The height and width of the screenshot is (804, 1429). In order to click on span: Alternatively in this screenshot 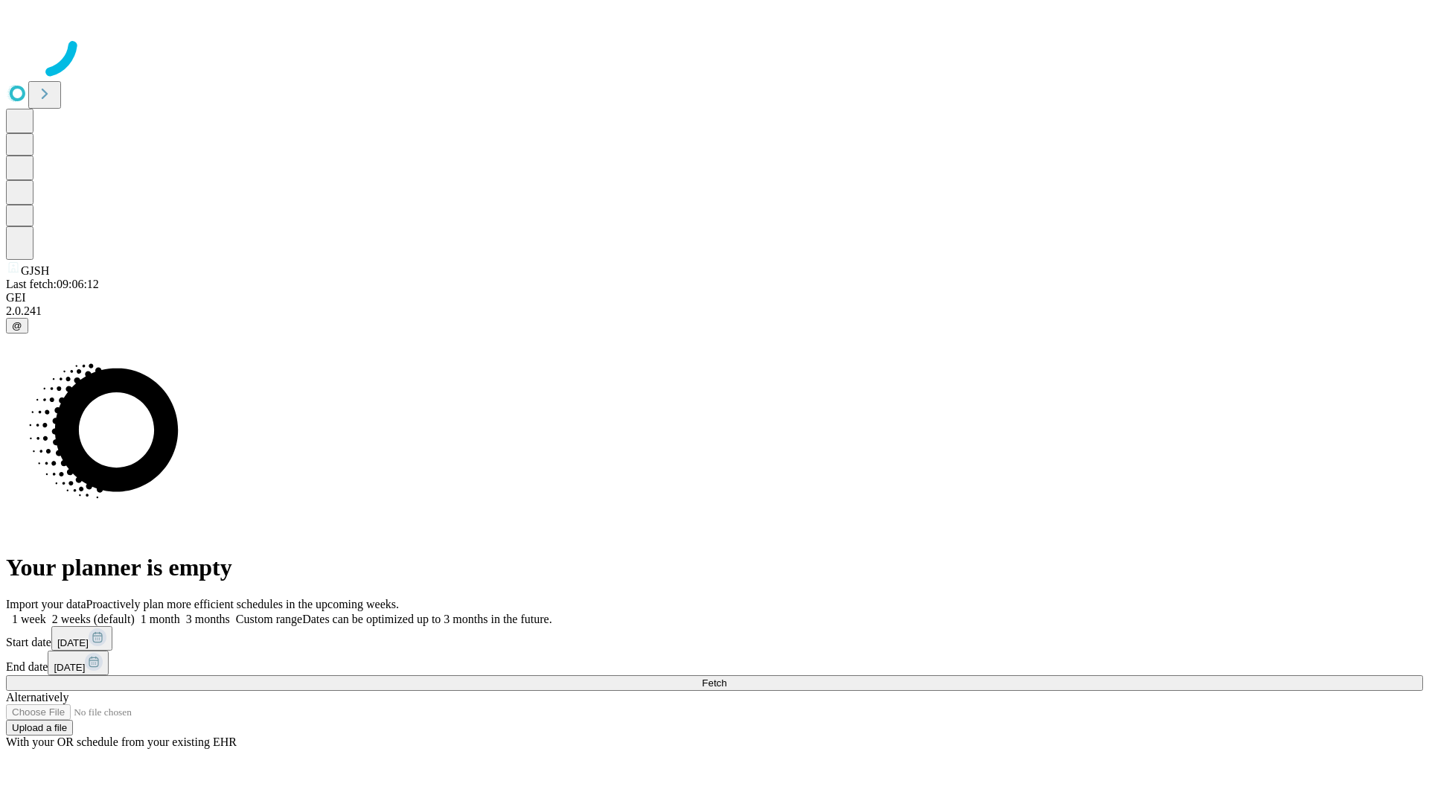, I will do `click(37, 697)`.